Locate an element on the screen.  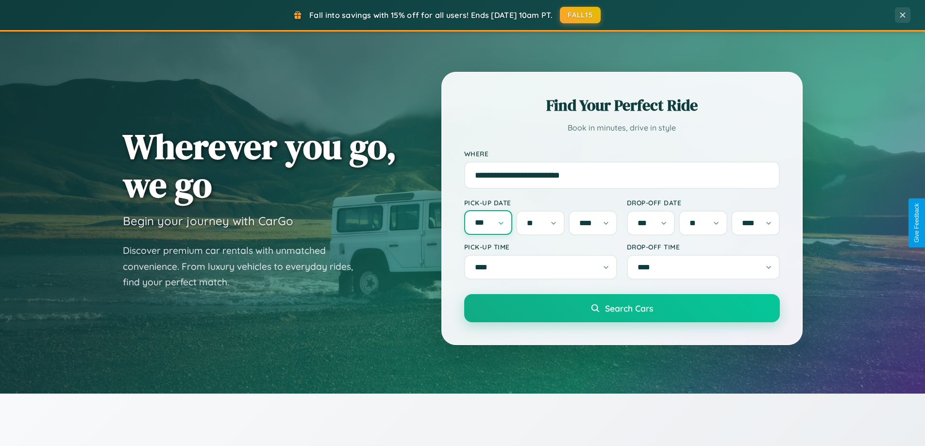
h3: Begin your journey with CarGo is located at coordinates (208, 221).